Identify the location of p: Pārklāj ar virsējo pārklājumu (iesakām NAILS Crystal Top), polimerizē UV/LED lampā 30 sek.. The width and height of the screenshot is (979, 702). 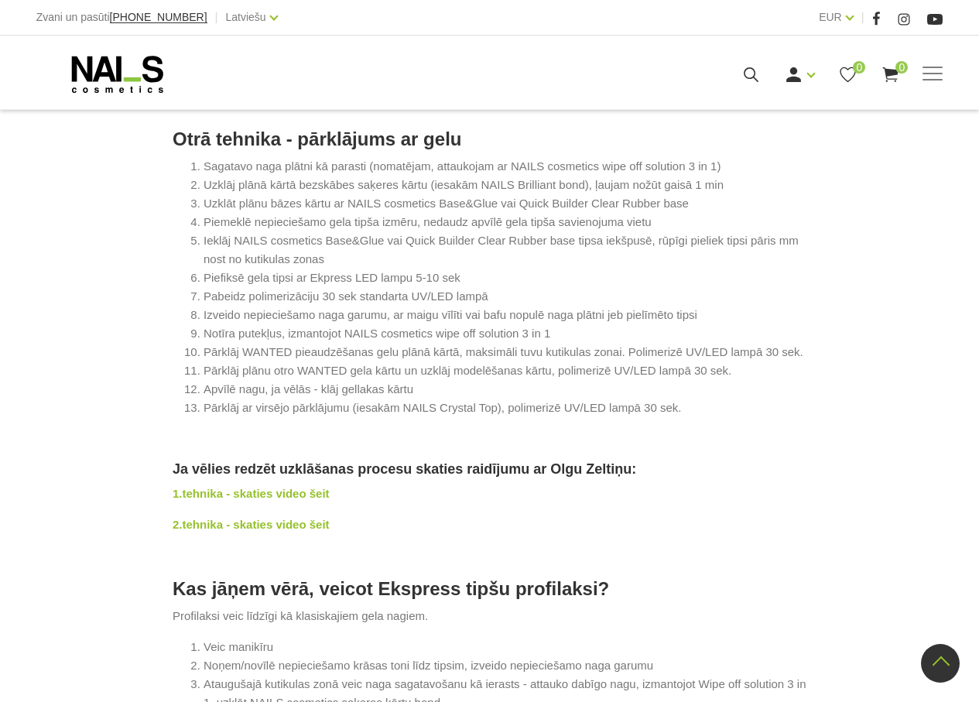
(505, 408).